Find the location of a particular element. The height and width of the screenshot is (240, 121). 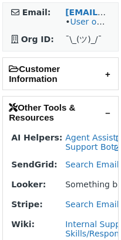

h2: Other Tools & Resources is located at coordinates (60, 113).